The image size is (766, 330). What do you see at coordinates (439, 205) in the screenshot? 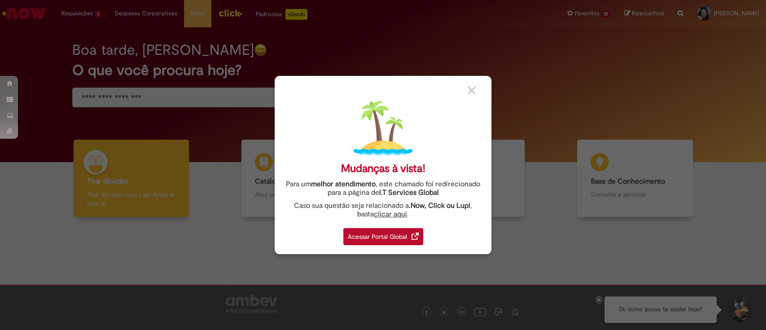
I see `strong: .Now, Click ou Lupi` at bounding box center [439, 205].